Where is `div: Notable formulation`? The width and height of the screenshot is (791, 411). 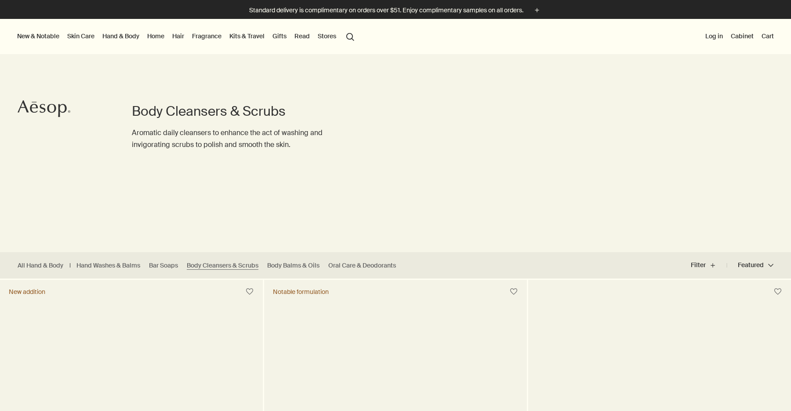
div: Notable formulation is located at coordinates (301, 292).